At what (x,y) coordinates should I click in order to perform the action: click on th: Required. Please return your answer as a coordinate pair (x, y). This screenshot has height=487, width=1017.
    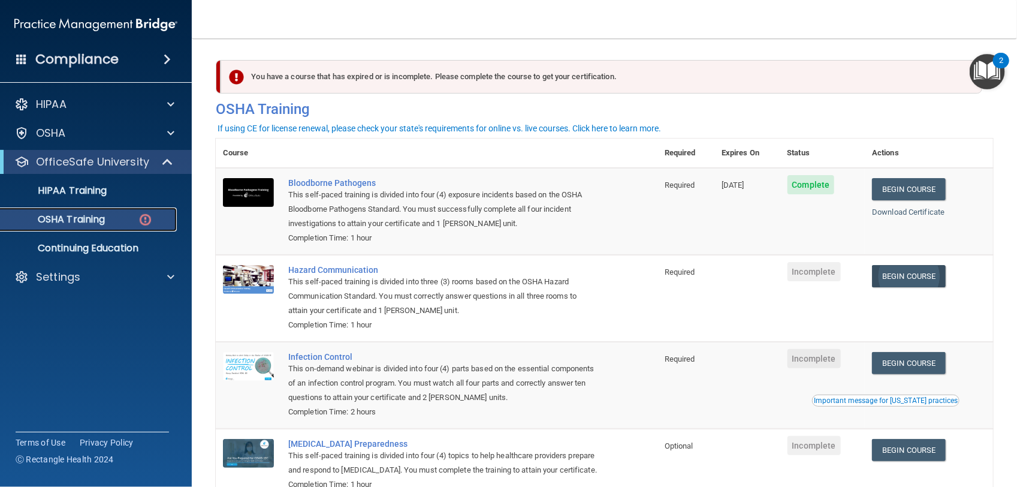
    Looking at the image, I should click on (686, 153).